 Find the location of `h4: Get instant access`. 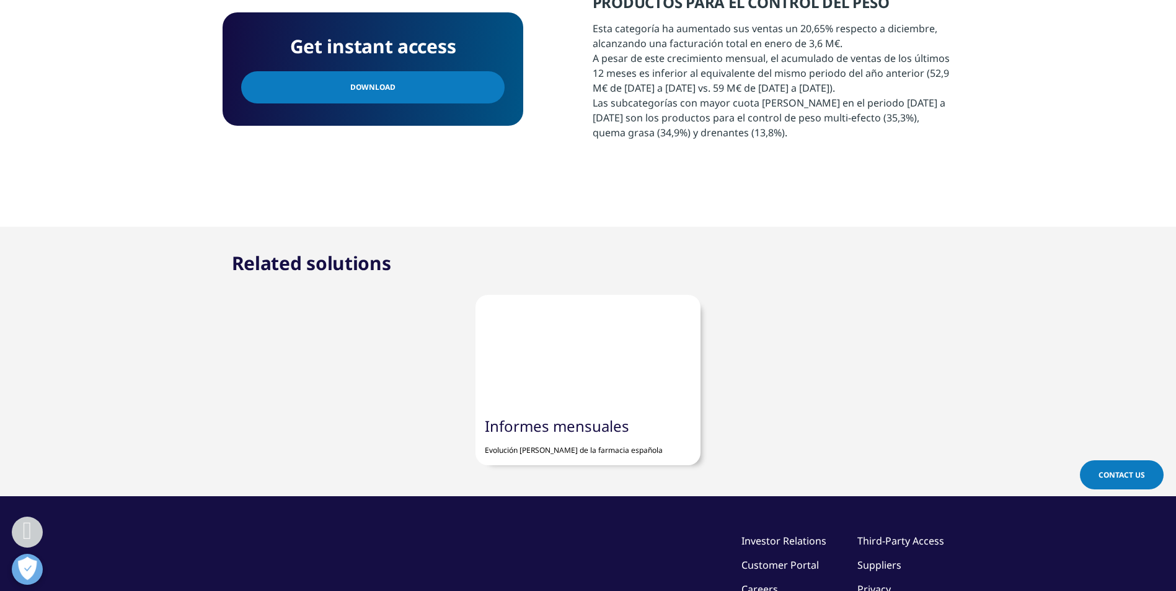

h4: Get instant access is located at coordinates (372, 46).